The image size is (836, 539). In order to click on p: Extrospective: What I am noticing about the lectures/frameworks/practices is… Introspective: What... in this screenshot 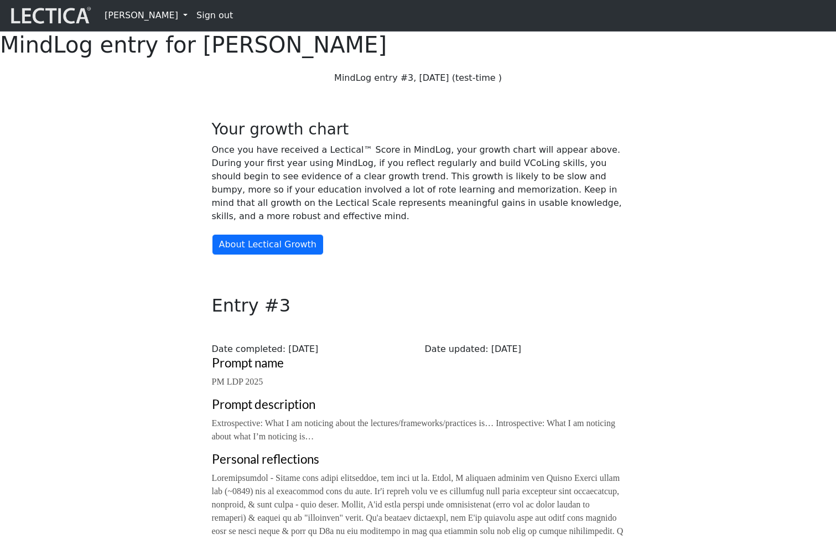, I will do `click(418, 430)`.